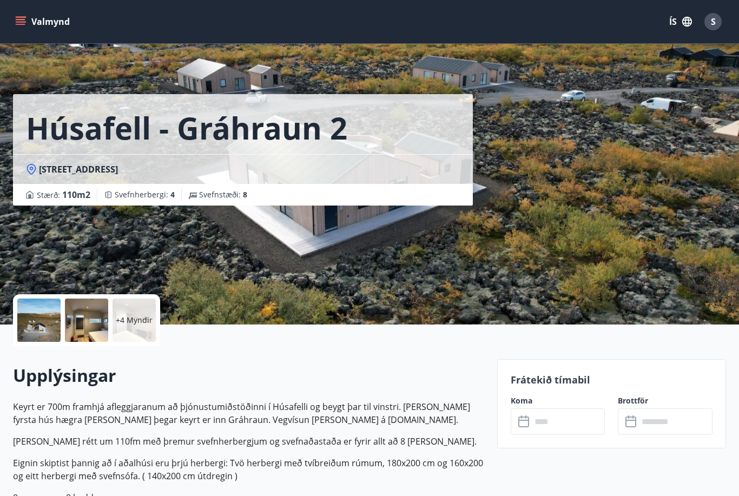 Image resolution: width=739 pixels, height=496 pixels. I want to click on span: Svefnherbergi :, so click(144, 195).